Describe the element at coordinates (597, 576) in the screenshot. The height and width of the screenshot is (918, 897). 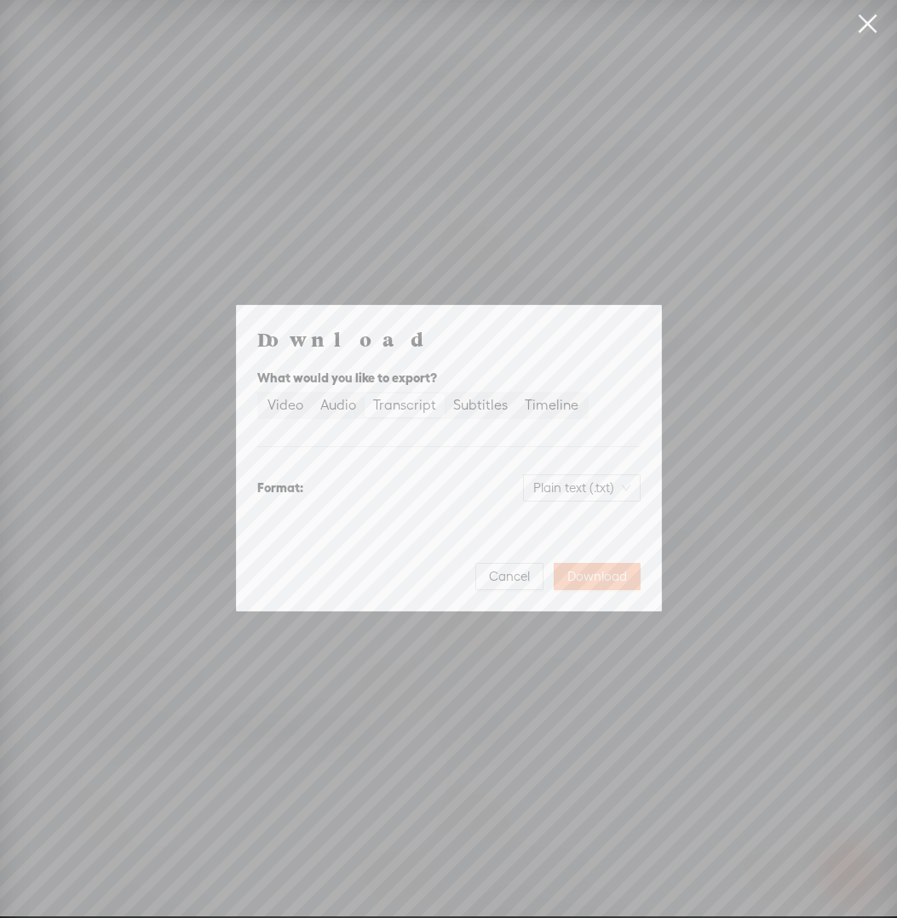
I see `span: Download` at that location.